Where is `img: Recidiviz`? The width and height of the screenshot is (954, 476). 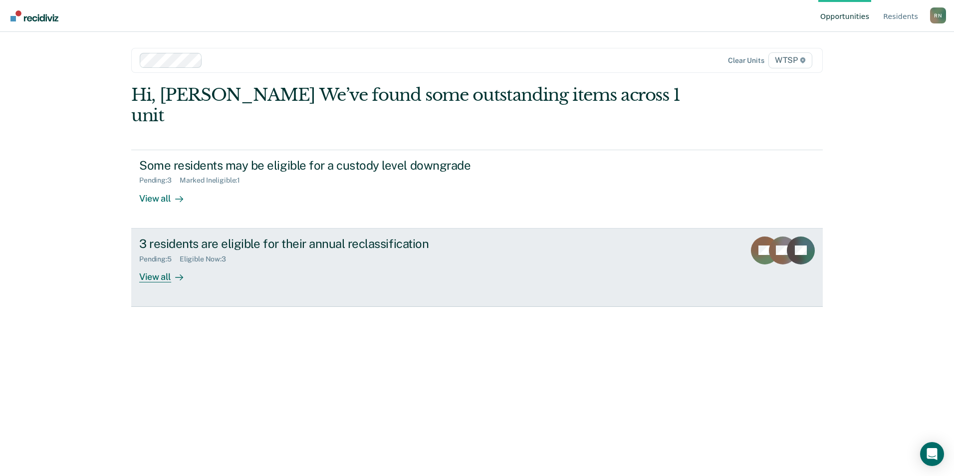 img: Recidiviz is located at coordinates (34, 16).